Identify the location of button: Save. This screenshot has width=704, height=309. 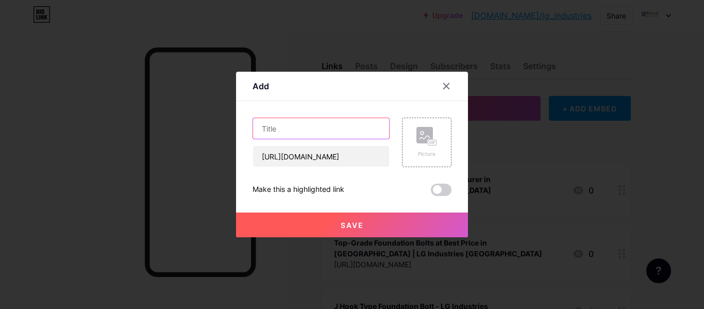
(352, 225).